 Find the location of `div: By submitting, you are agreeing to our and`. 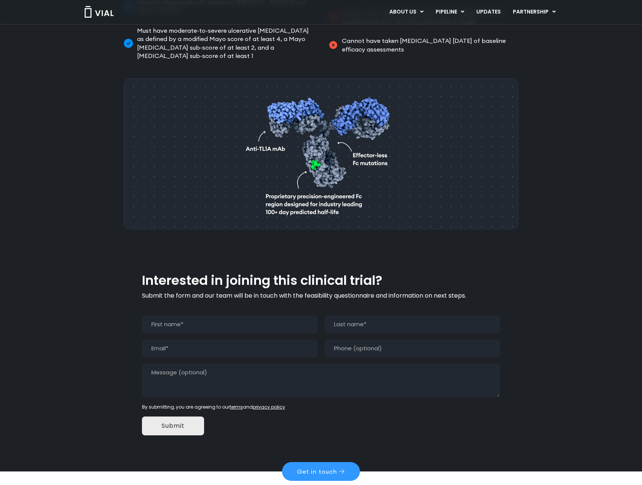

div: By submitting, you are agreeing to our and is located at coordinates (321, 407).